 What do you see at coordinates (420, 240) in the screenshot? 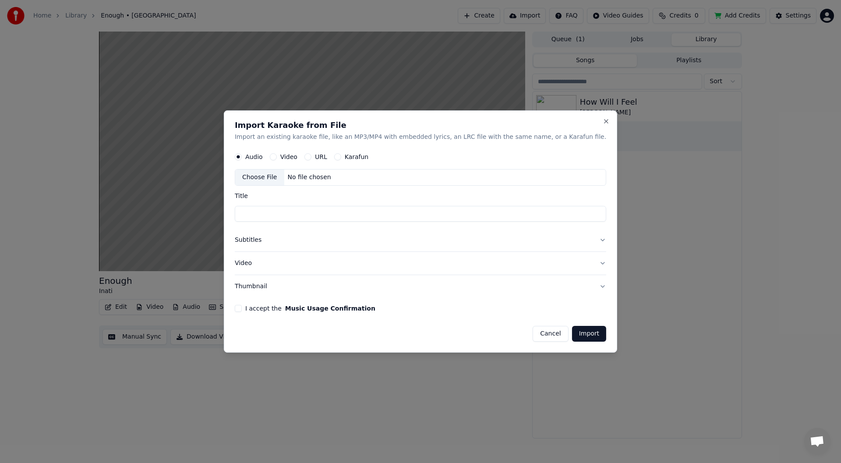
I see `button: Subtitles` at bounding box center [420, 240].